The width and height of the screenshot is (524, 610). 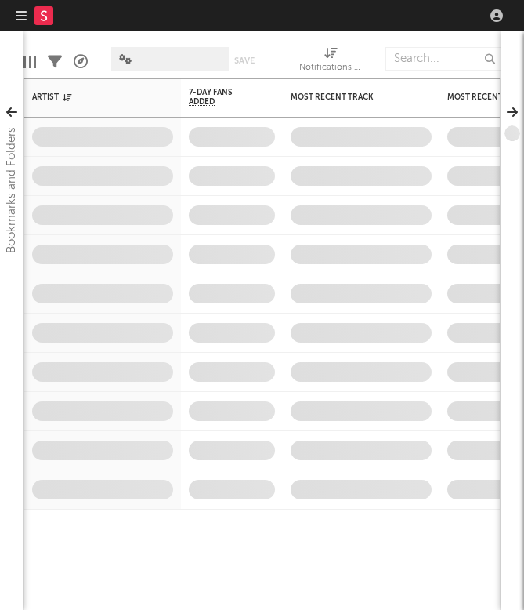 I want to click on button: Save, so click(x=244, y=60).